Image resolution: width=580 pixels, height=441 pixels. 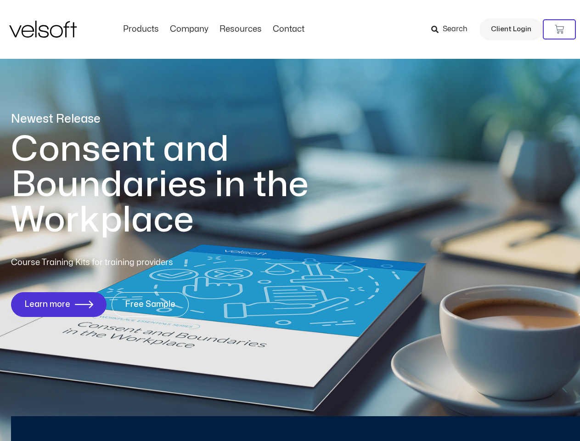 What do you see at coordinates (189, 29) in the screenshot?
I see `a: CompanyMenu Toggle` at bounding box center [189, 29].